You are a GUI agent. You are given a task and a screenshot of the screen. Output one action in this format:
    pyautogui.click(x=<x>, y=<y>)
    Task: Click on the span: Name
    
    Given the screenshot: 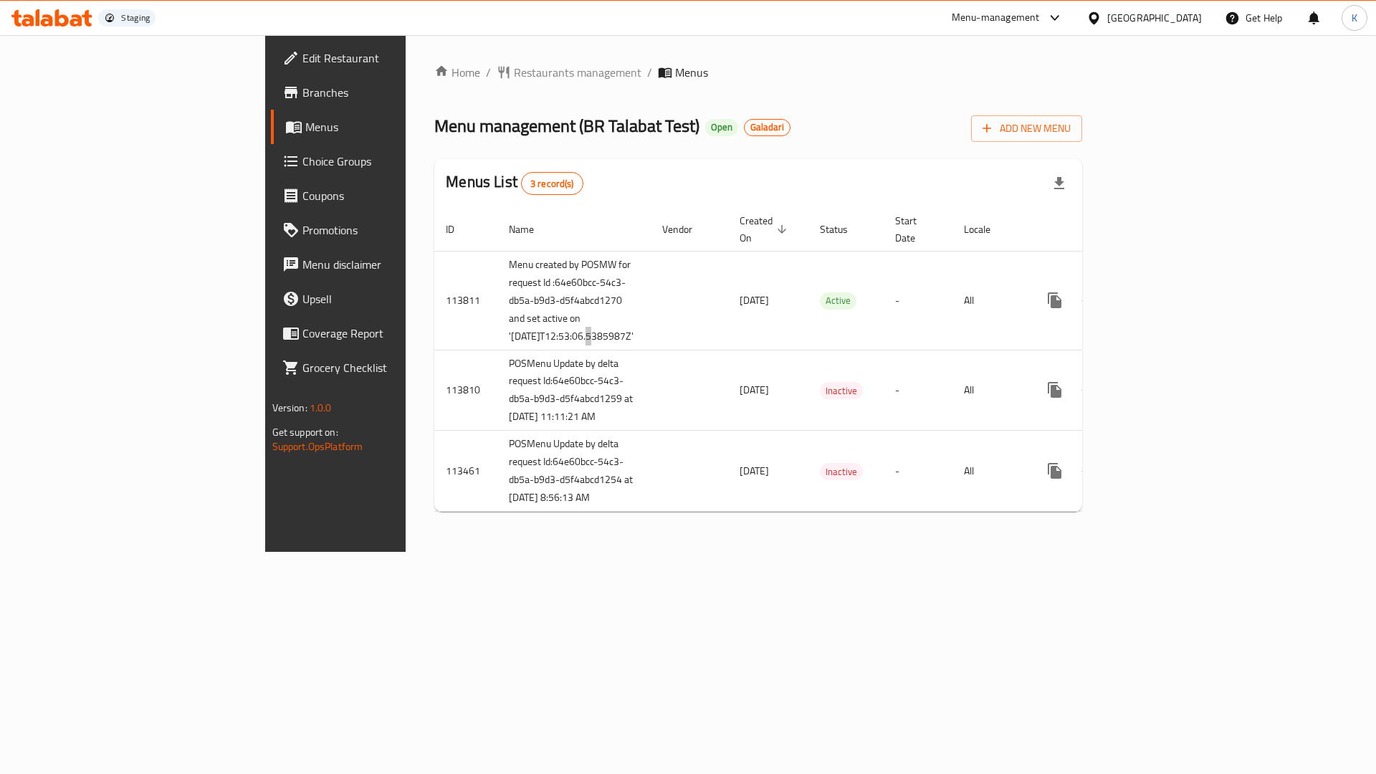 What is the action you would take?
    pyautogui.click(x=530, y=229)
    